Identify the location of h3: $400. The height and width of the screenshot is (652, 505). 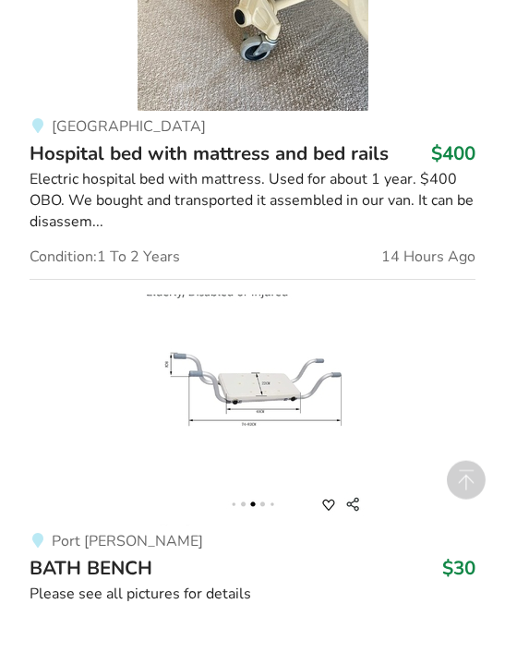
(453, 153).